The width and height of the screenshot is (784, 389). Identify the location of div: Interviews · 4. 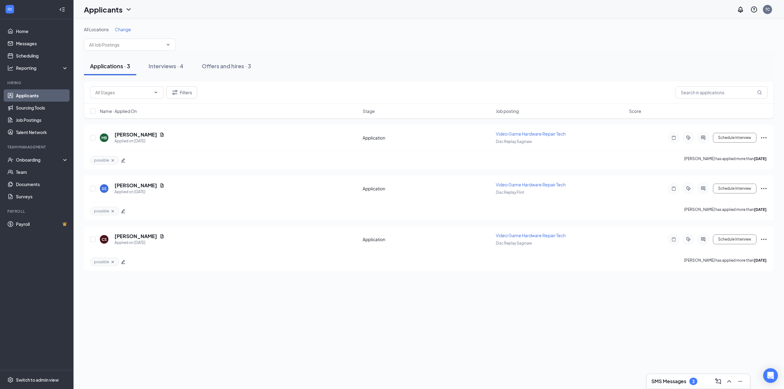
(166, 66).